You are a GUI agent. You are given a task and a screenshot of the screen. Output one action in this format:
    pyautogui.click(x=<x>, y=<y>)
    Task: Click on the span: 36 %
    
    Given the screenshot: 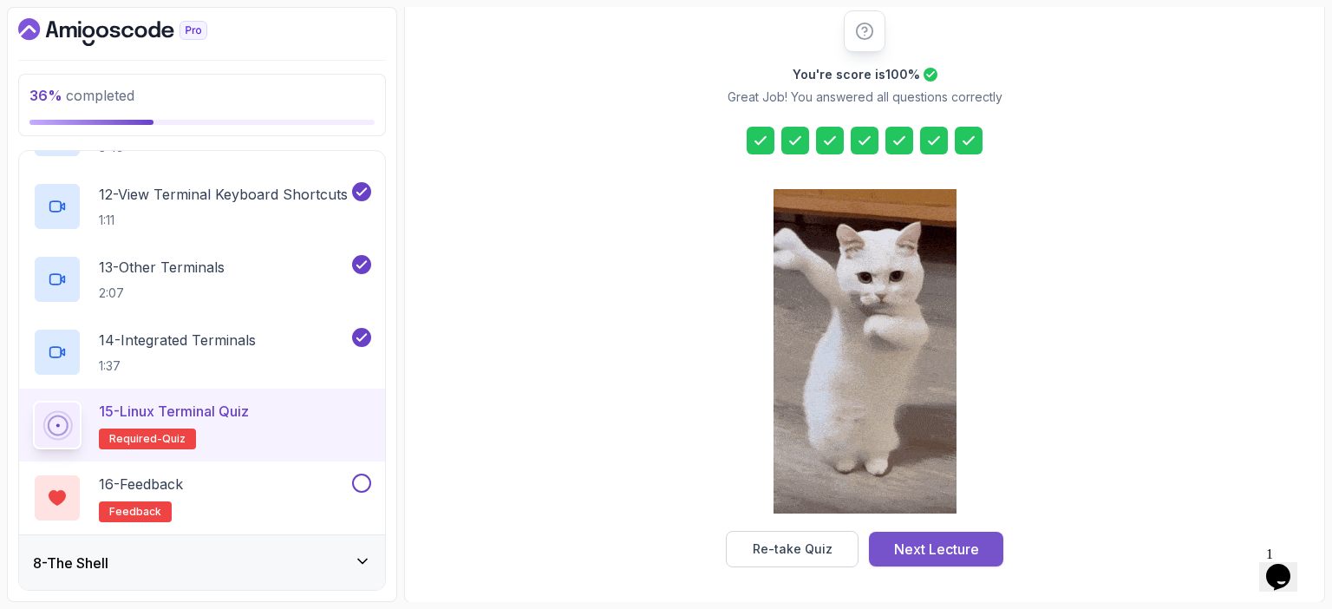 What is the action you would take?
    pyautogui.click(x=46, y=95)
    